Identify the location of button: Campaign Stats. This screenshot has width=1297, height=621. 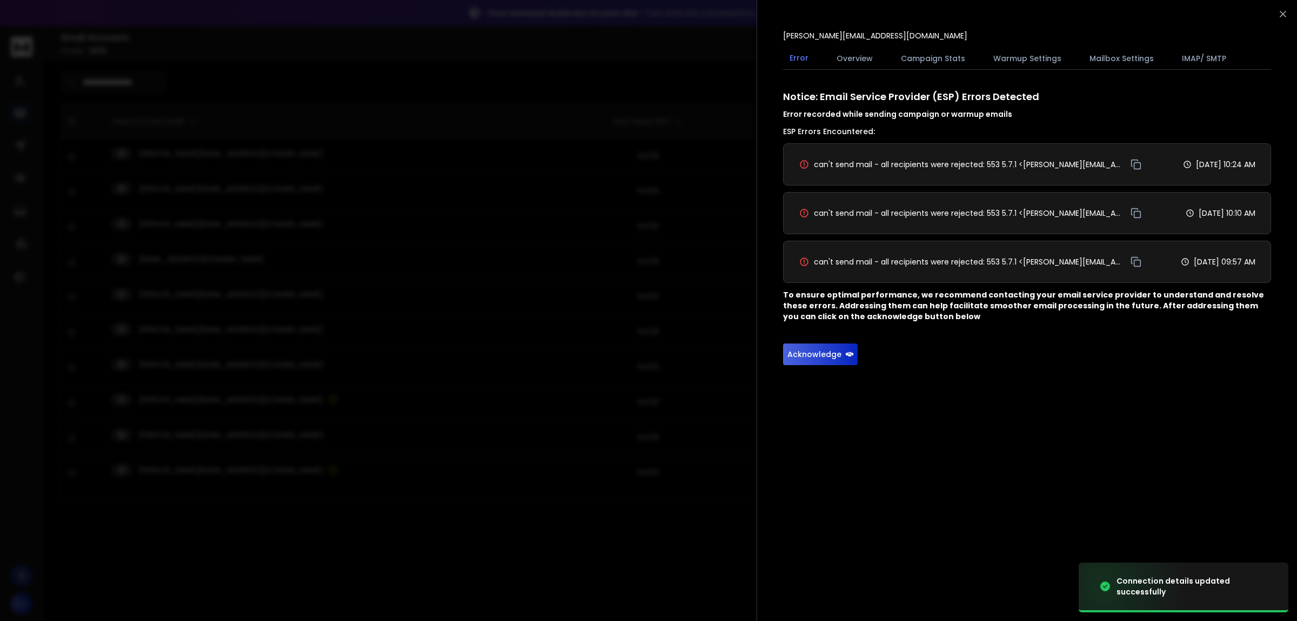
(933, 58).